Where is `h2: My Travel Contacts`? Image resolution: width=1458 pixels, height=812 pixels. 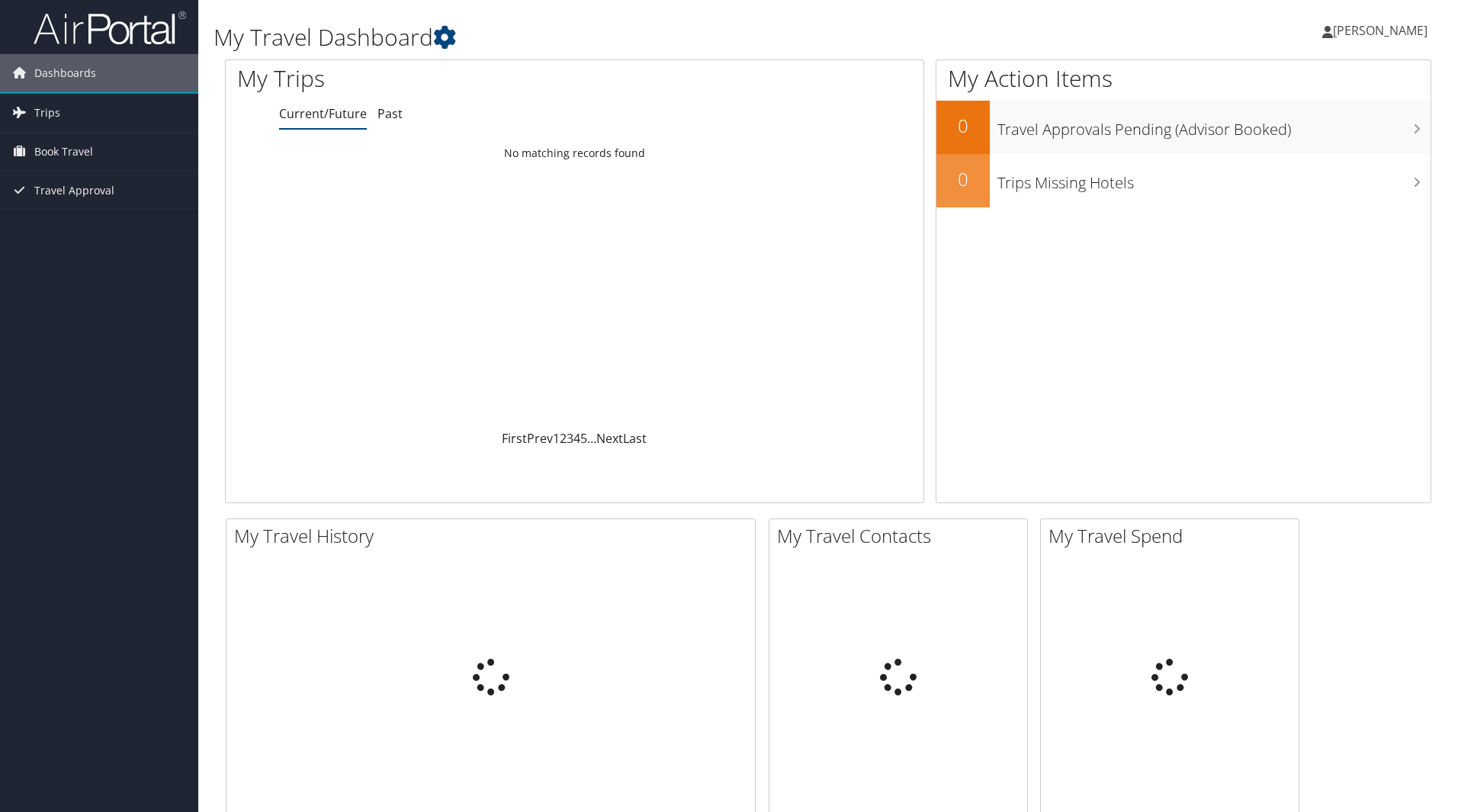
h2: My Travel Contacts is located at coordinates (902, 536).